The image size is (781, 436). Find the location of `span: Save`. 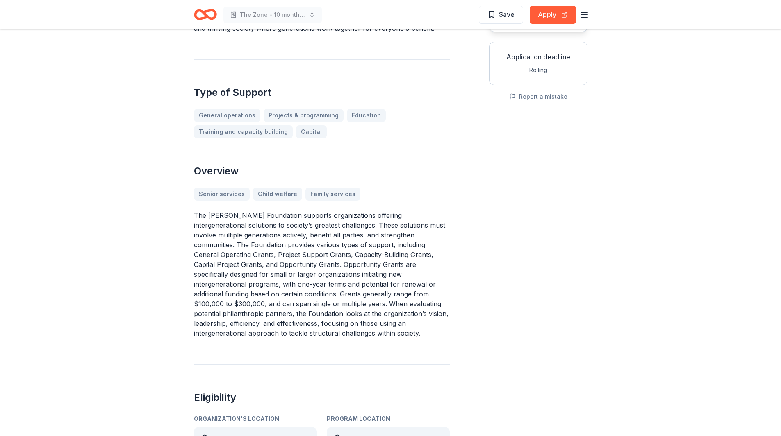

span: Save is located at coordinates (507, 14).